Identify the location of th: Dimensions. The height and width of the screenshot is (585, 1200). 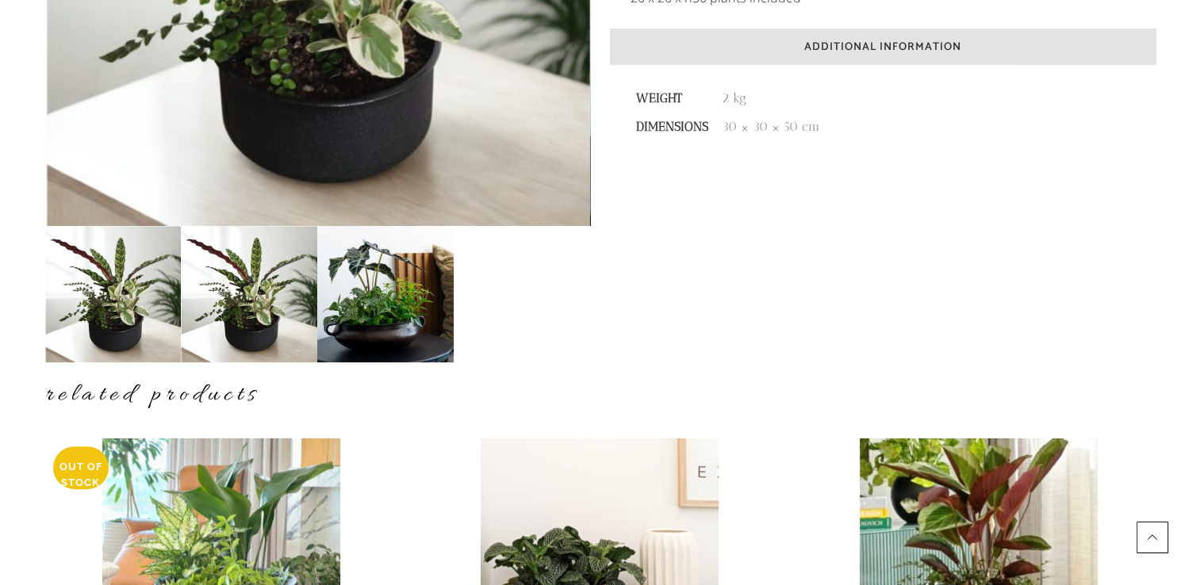
(672, 127).